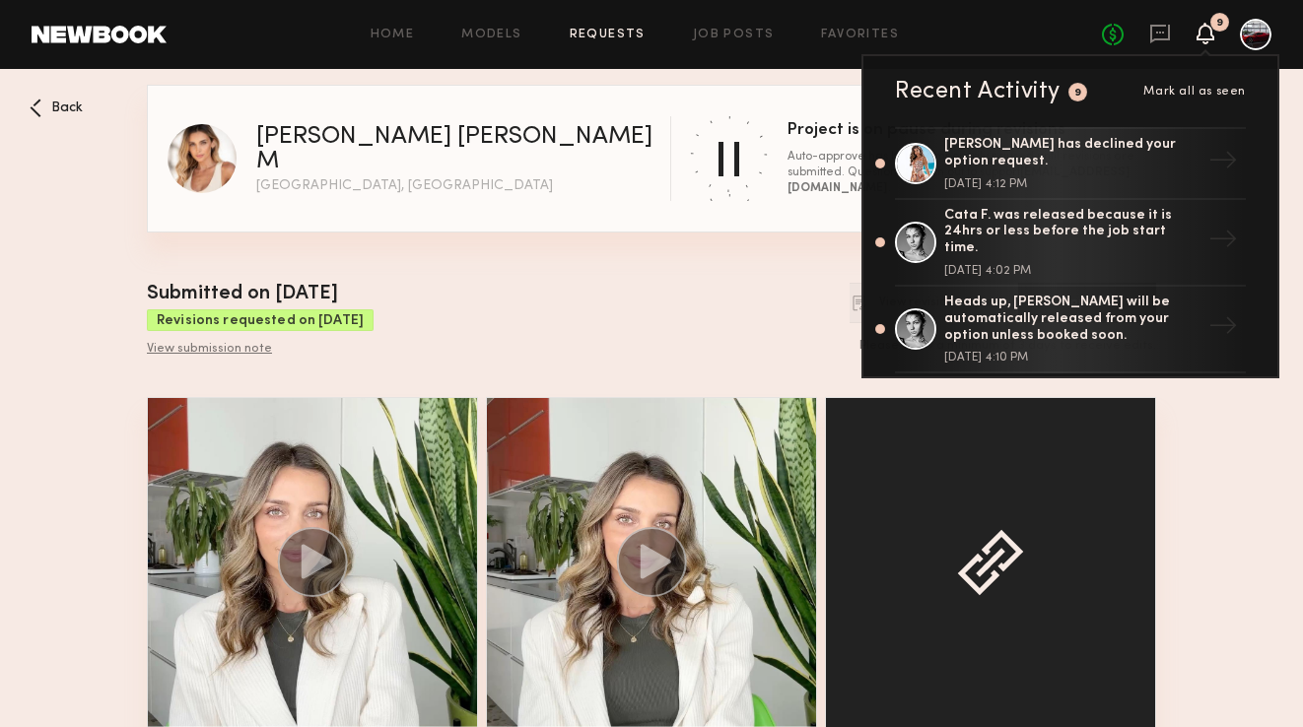 The image size is (1303, 727). I want to click on a: Job Posts, so click(733, 34).